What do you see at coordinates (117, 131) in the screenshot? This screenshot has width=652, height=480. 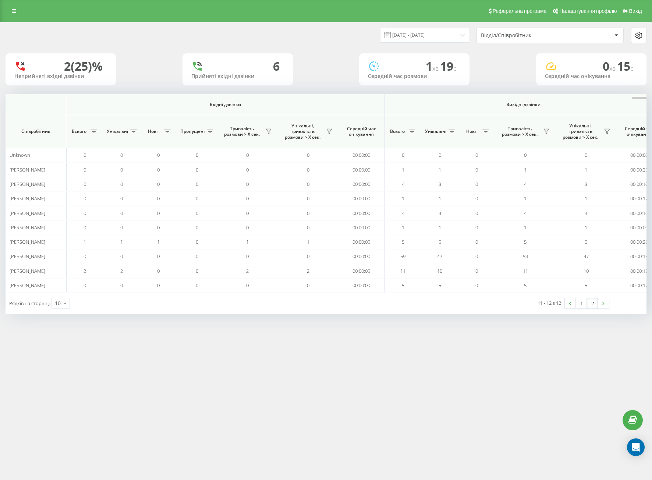 I see `span: Унікальні` at bounding box center [117, 131].